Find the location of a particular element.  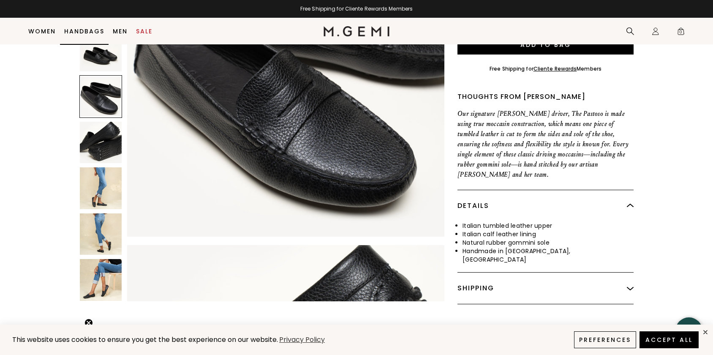

a: Handbags is located at coordinates (84, 31).